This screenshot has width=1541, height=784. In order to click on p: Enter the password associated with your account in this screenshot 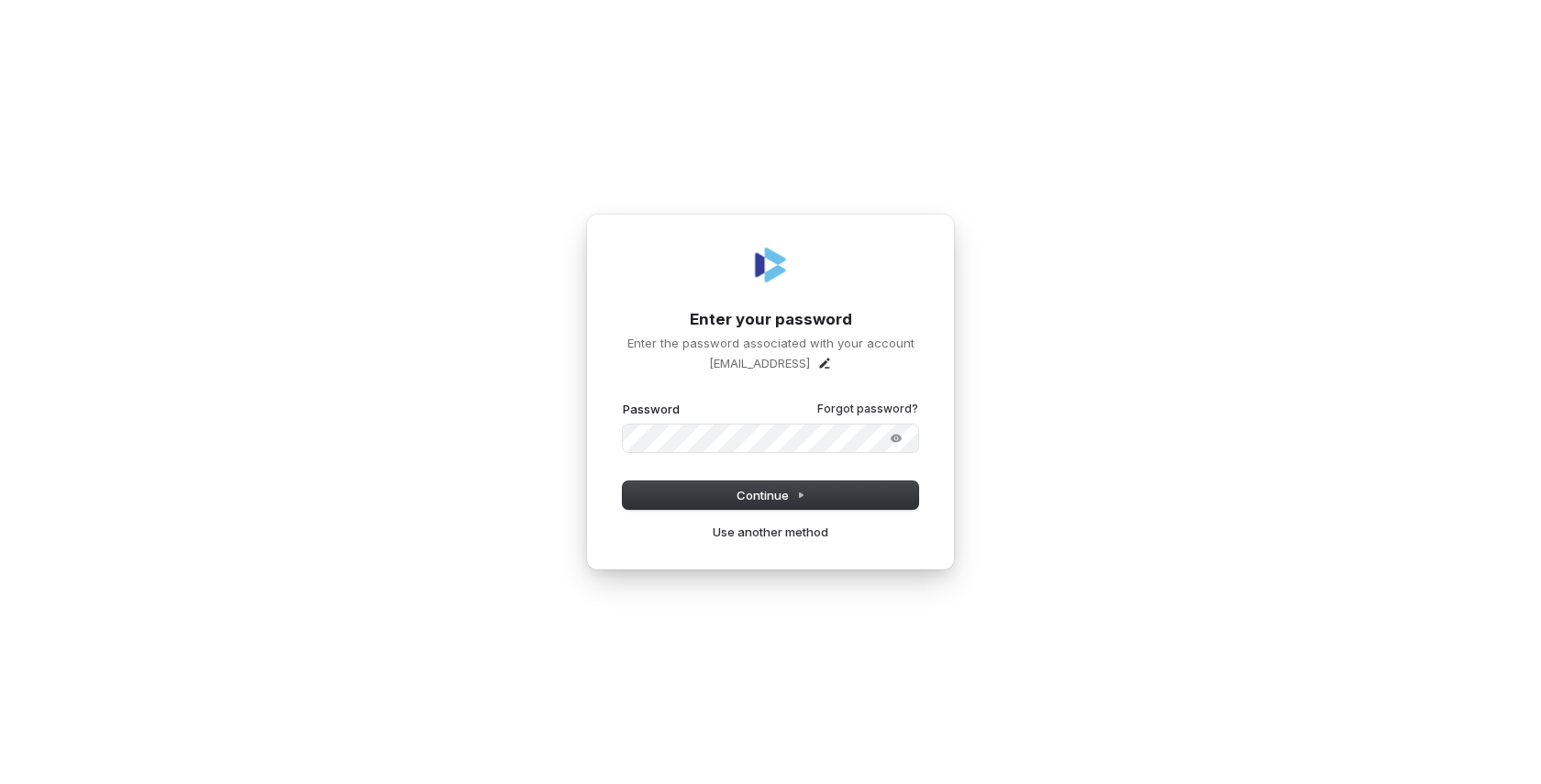, I will do `click(770, 343)`.